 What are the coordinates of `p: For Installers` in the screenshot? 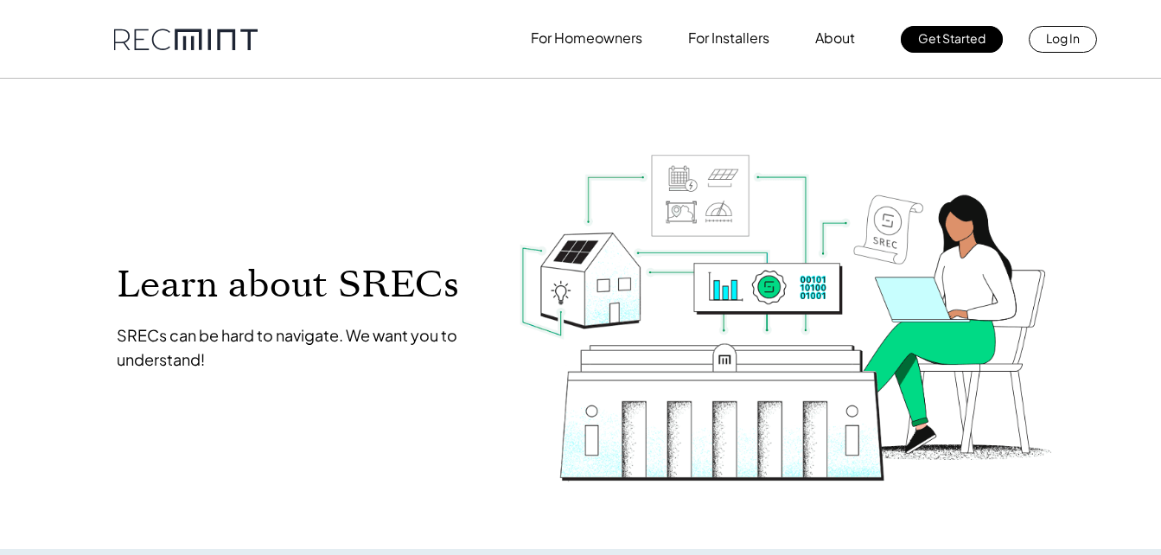 It's located at (729, 38).